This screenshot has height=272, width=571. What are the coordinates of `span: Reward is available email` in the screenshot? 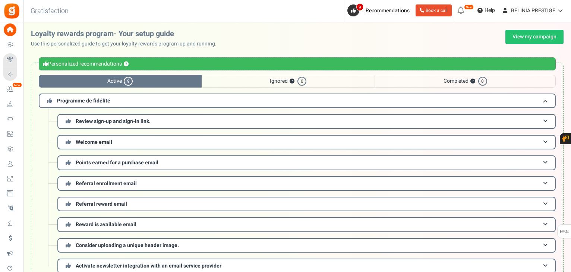 It's located at (106, 224).